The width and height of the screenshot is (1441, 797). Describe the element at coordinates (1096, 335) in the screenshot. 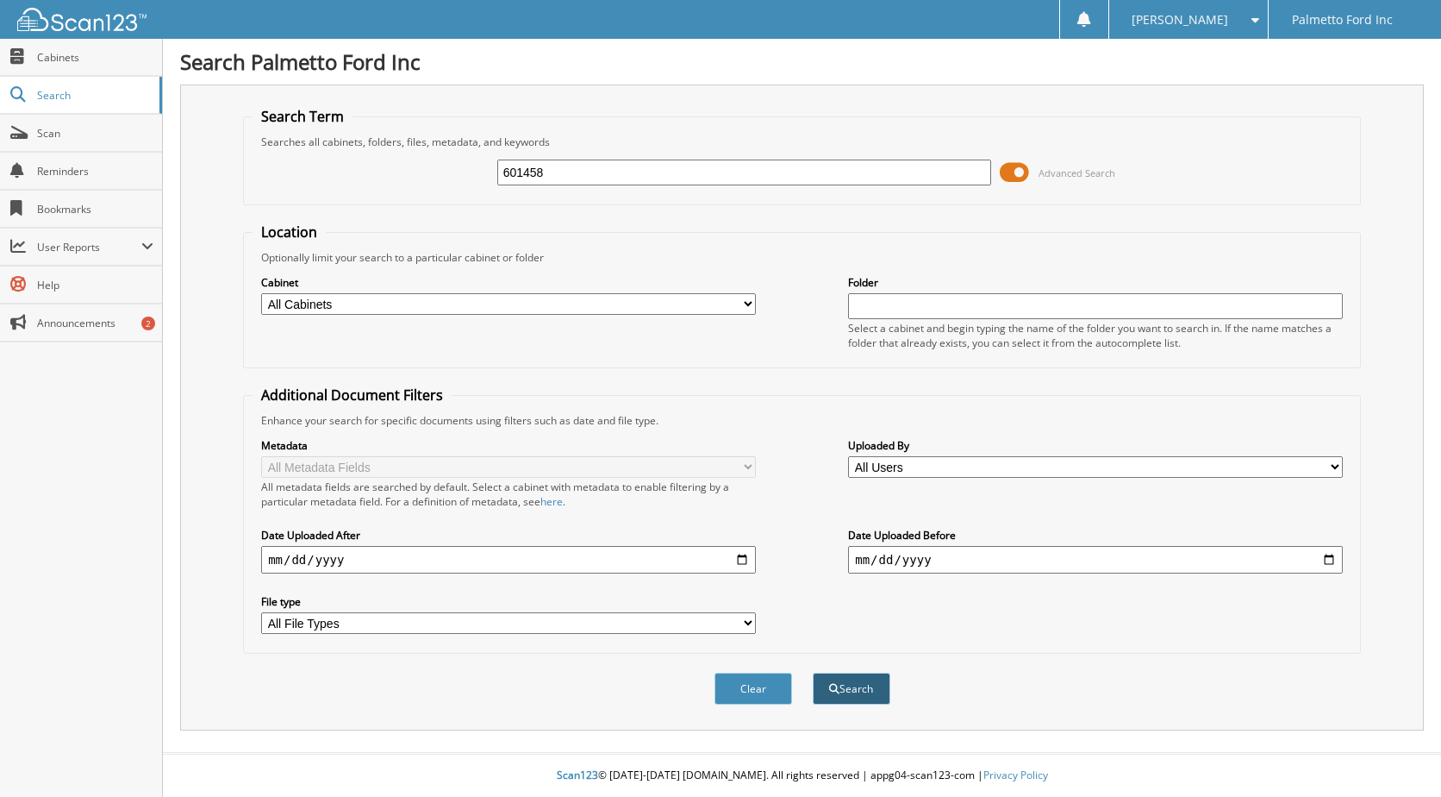

I see `div: Select a cabinet and begin typing the name of the folder you want to search in. If the name match...` at that location.